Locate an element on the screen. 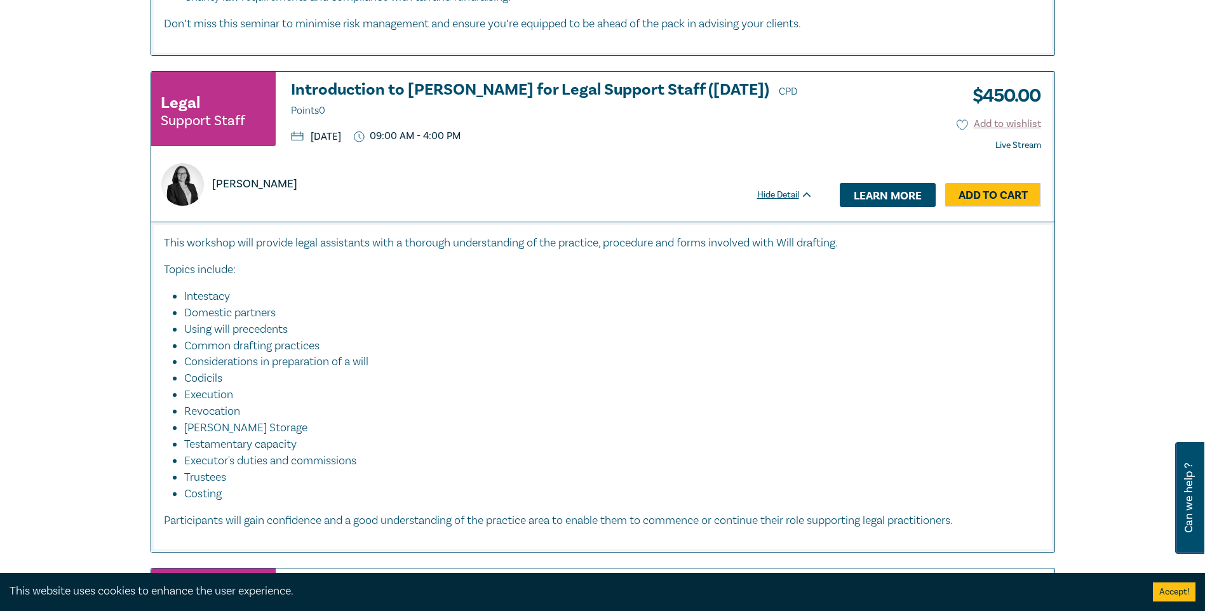 The width and height of the screenshot is (1205, 611). p: This workshop will provide legal assistants with a thorough understanding of the practice, proced... is located at coordinates (603, 243).